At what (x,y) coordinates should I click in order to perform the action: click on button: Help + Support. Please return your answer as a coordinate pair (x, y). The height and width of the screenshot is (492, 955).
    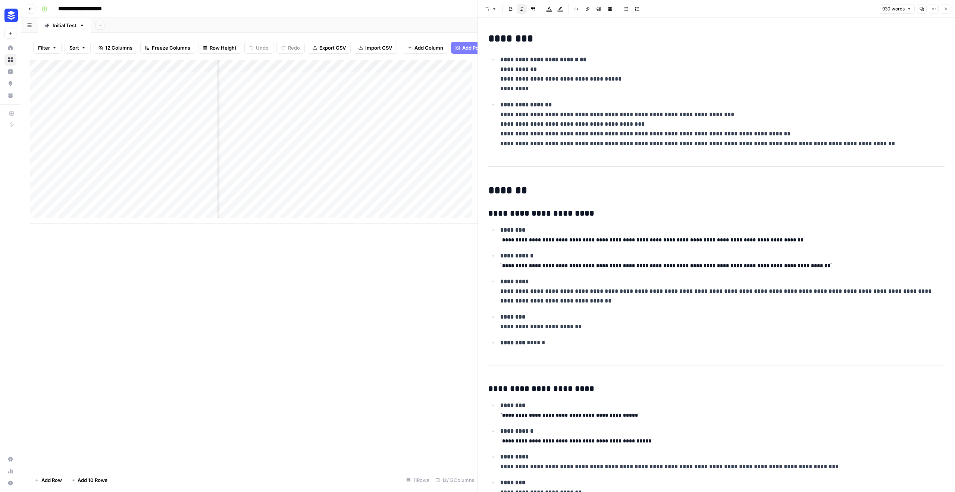
    Looking at the image, I should click on (10, 483).